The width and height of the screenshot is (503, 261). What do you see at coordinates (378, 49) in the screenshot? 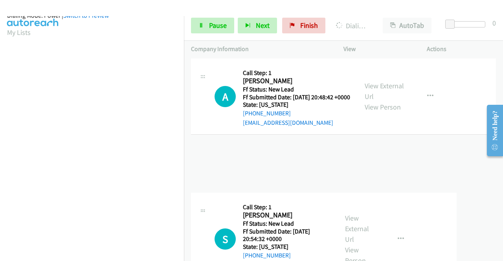
I see `p: View` at bounding box center [378, 49].